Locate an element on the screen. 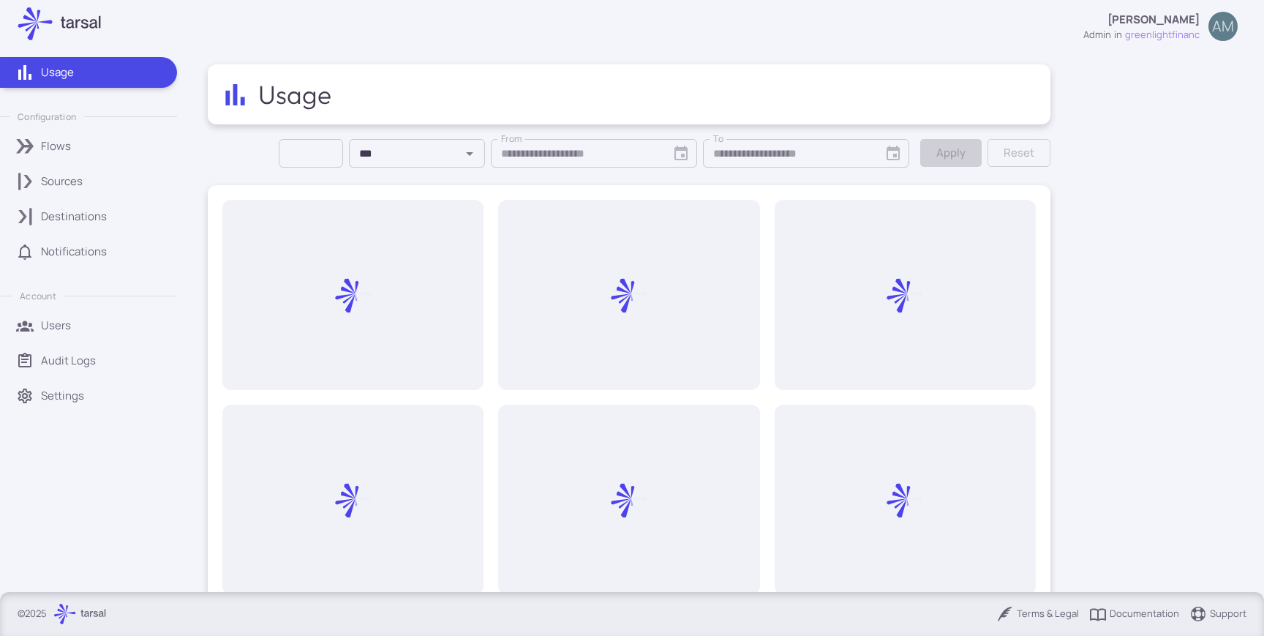 This screenshot has height=636, width=1264. button: Open is located at coordinates (470, 154).